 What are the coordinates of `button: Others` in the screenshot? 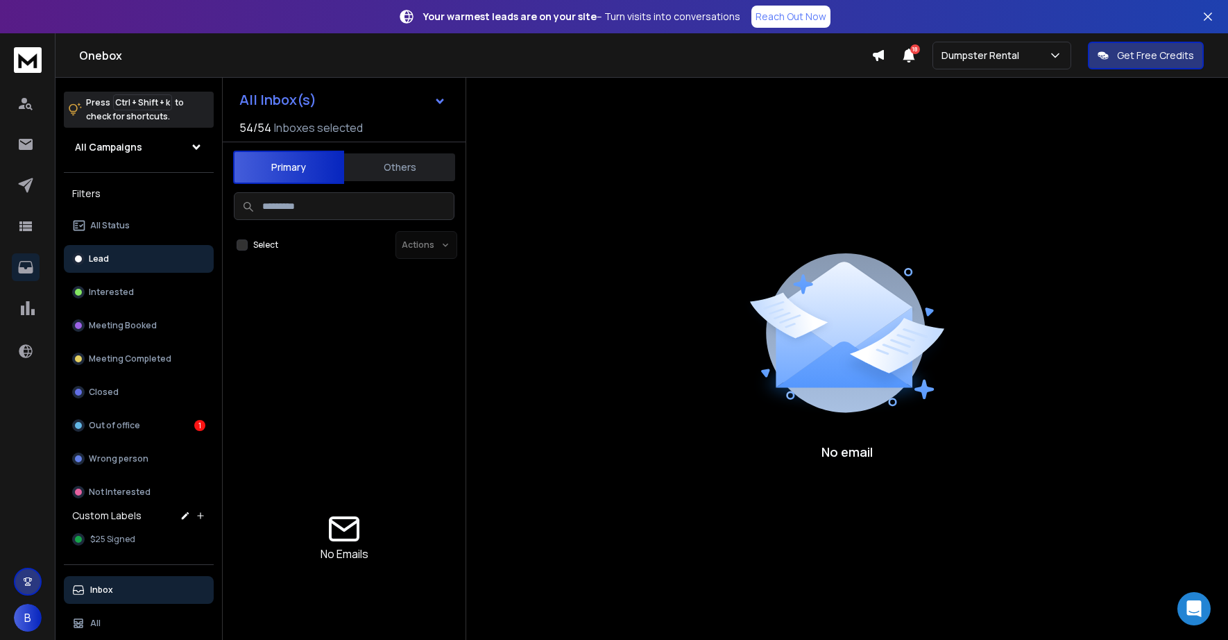 It's located at (400, 167).